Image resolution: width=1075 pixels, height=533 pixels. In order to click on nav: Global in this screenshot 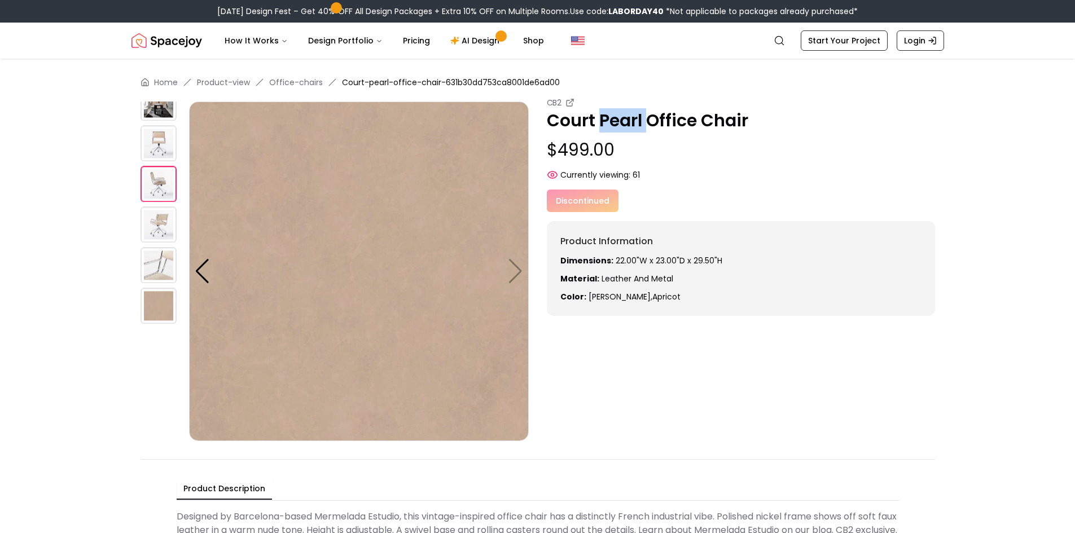, I will do `click(538, 41)`.